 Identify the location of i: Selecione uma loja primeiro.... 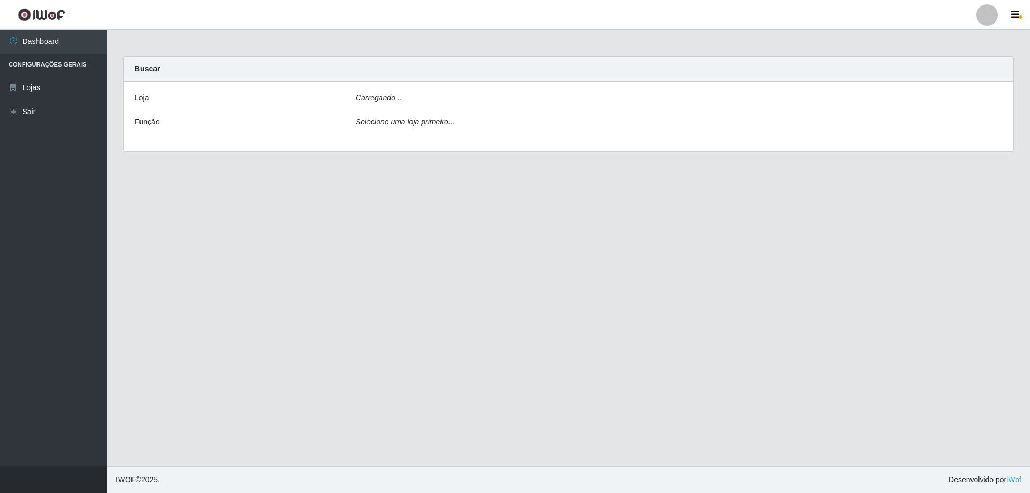
(405, 122).